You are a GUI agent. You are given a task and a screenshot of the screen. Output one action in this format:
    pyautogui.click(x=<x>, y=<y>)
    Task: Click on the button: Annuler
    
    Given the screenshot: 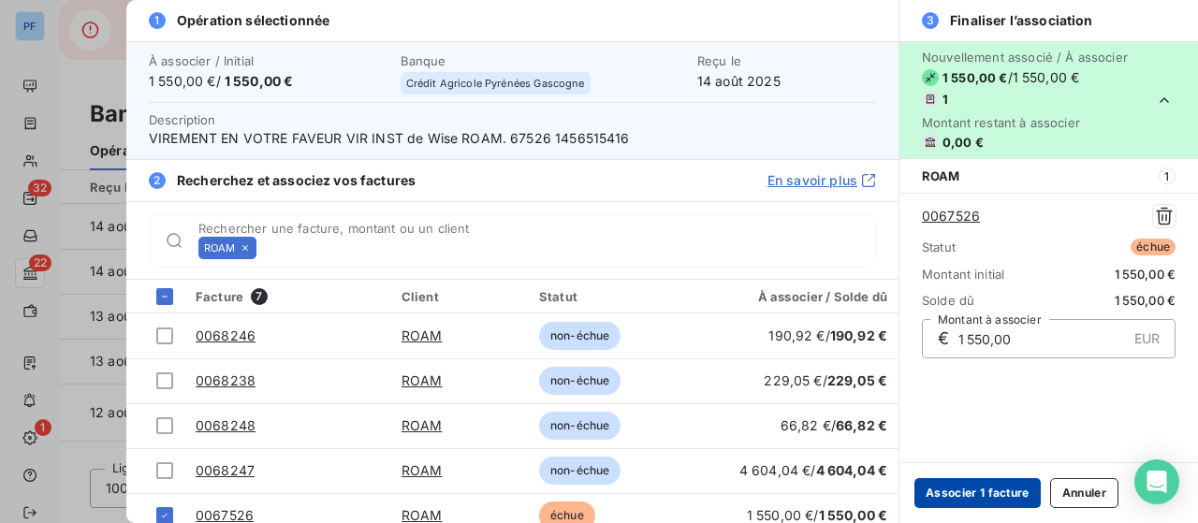 What is the action you would take?
    pyautogui.click(x=1083, y=493)
    